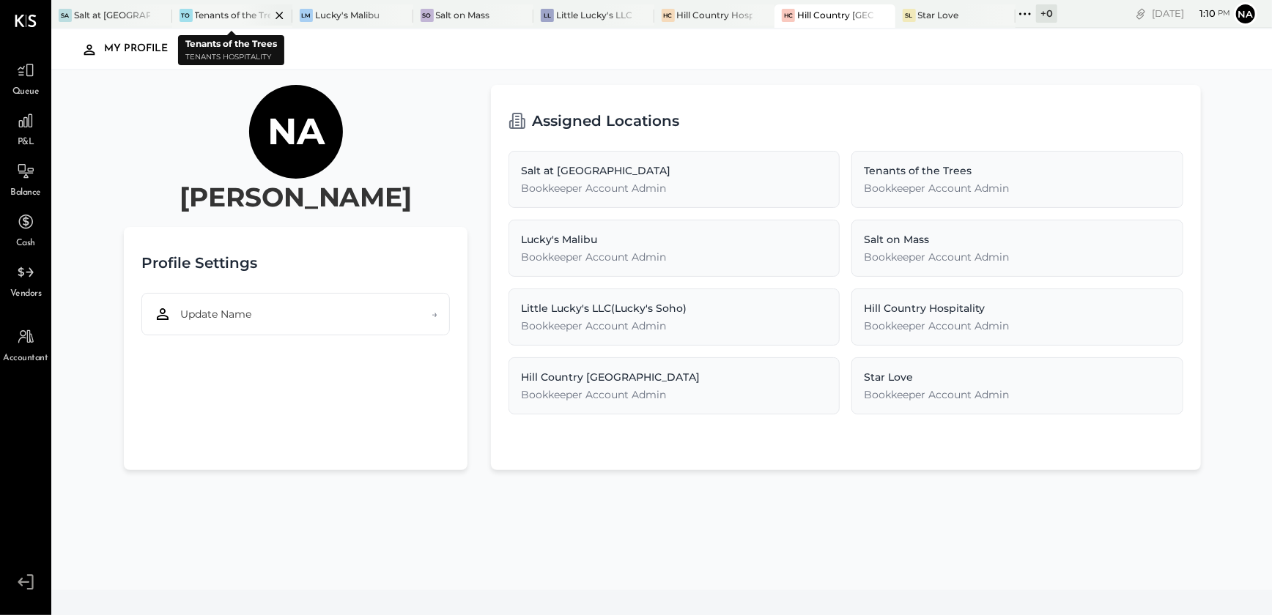  Describe the element at coordinates (1141, 13) in the screenshot. I see `div: copy link` at that location.